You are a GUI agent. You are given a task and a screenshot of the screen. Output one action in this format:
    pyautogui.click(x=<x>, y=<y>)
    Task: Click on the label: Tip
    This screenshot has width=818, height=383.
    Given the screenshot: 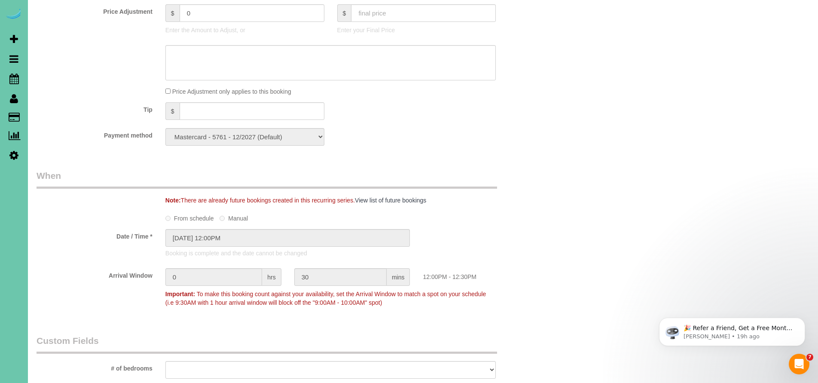 What is the action you would take?
    pyautogui.click(x=95, y=108)
    